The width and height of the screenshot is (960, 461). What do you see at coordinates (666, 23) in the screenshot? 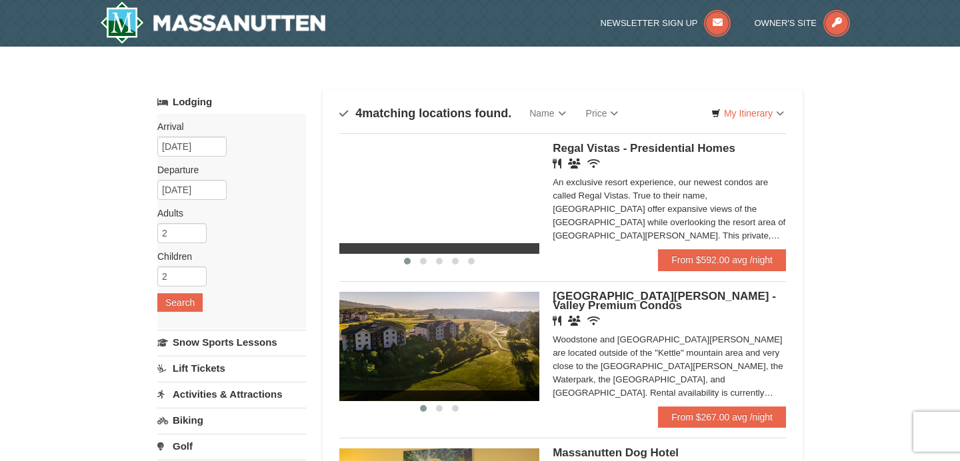
I see `a: Newsletter Sign Up` at bounding box center [666, 23].